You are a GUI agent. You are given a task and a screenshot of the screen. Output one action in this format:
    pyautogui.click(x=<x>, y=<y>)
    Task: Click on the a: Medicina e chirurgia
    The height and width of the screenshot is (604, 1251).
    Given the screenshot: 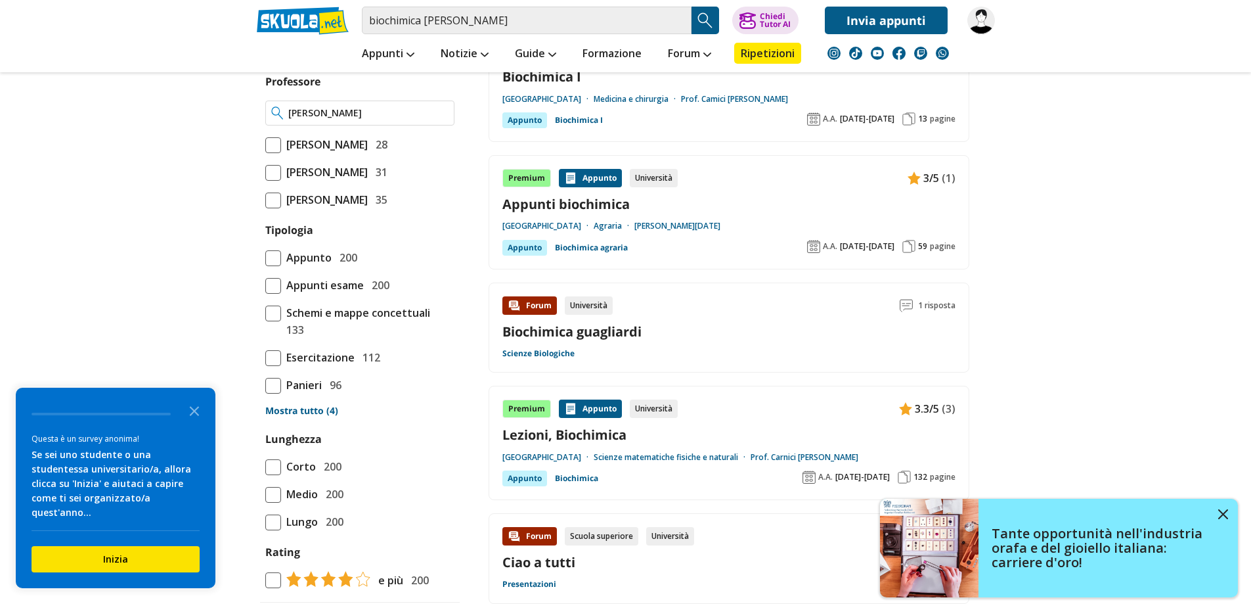 What is the action you would take?
    pyautogui.click(x=637, y=99)
    